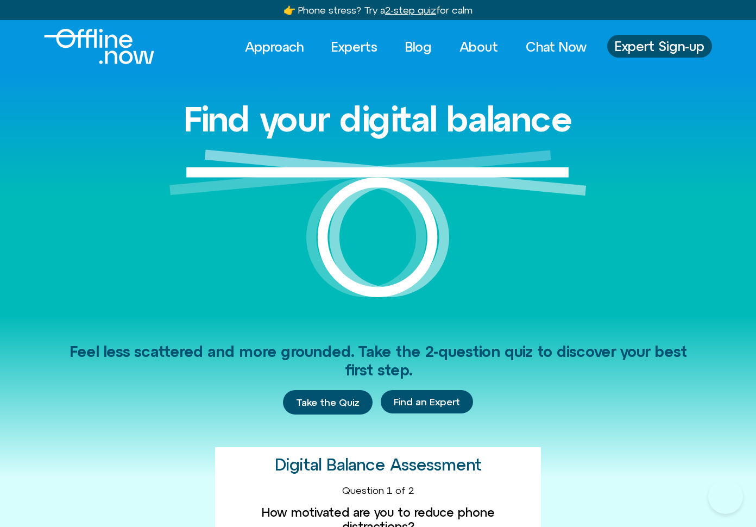 This screenshot has height=527, width=756. What do you see at coordinates (378, 361) in the screenshot?
I see `span: Feel less scattered and more grounded. Take the 2-question quiz to discover your best first step.` at bounding box center [378, 361].